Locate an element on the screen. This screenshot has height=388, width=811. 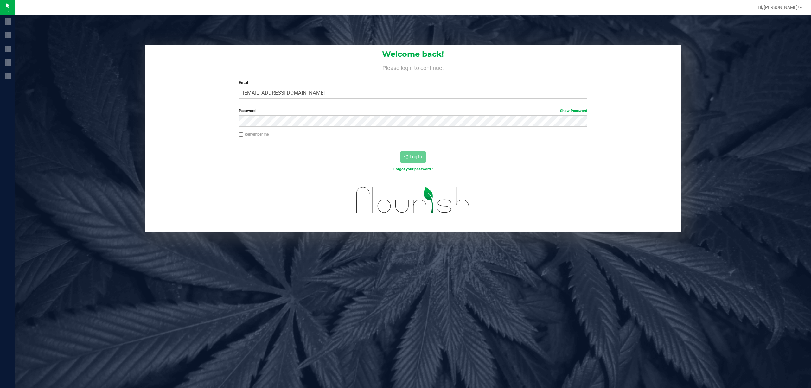
a: Show Password is located at coordinates (573, 111).